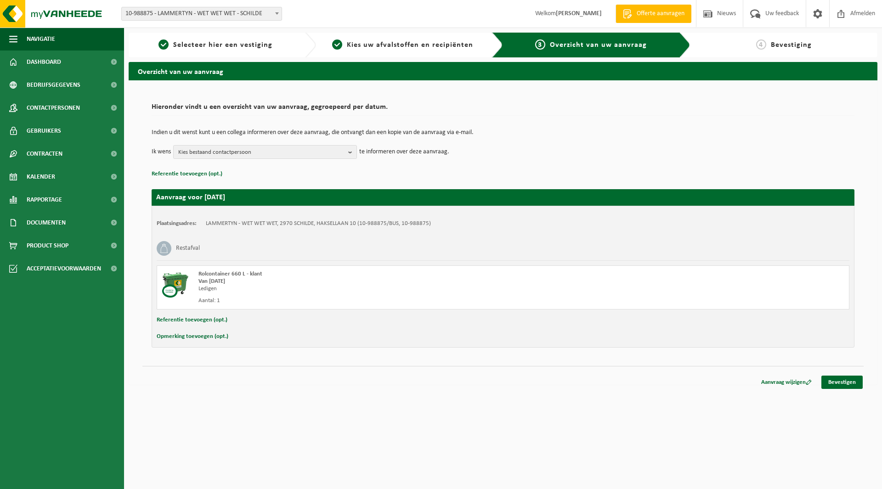 This screenshot has height=489, width=882. Describe the element at coordinates (188, 248) in the screenshot. I see `h3: Restafval` at that location.